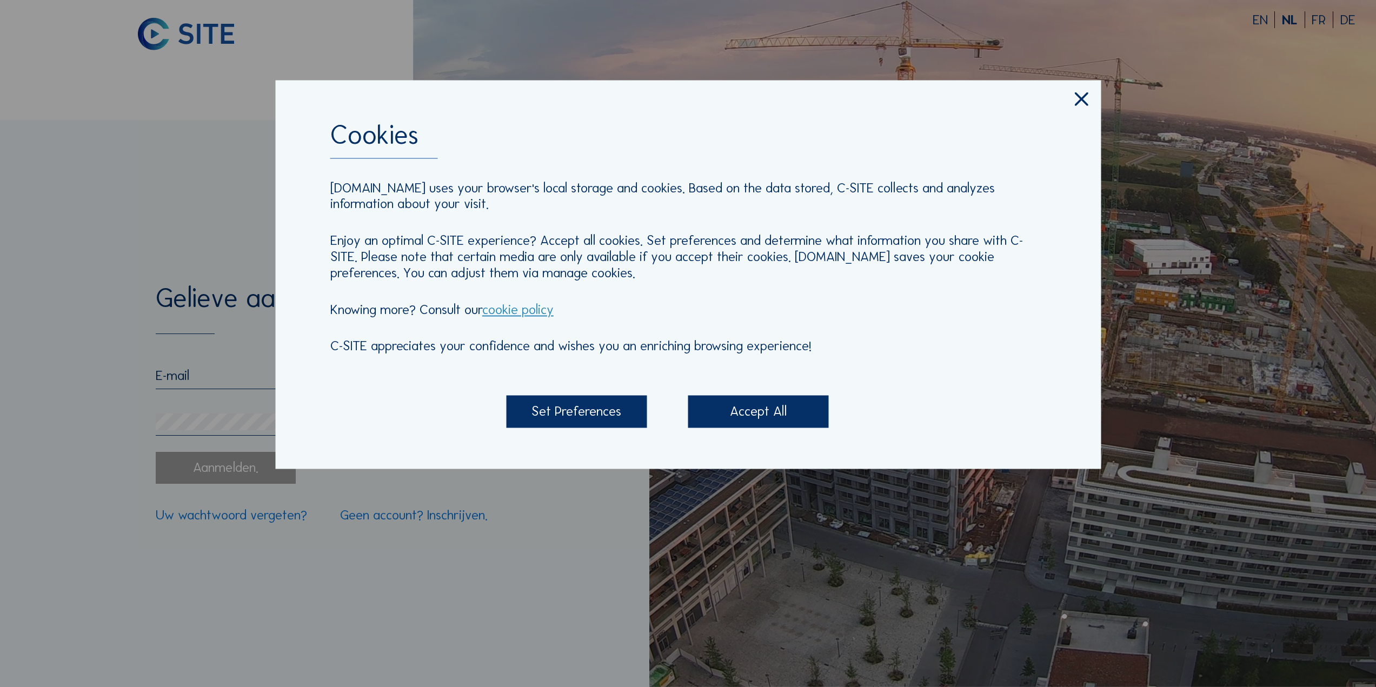 This screenshot has width=1376, height=687. Describe the element at coordinates (688, 310) in the screenshot. I see `p: Knowing more? Consult our` at that location.